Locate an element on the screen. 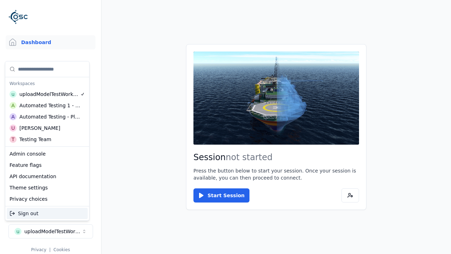 Image resolution: width=451 pixels, height=254 pixels. div: uploadModelTestWorkspace is located at coordinates (50, 94).